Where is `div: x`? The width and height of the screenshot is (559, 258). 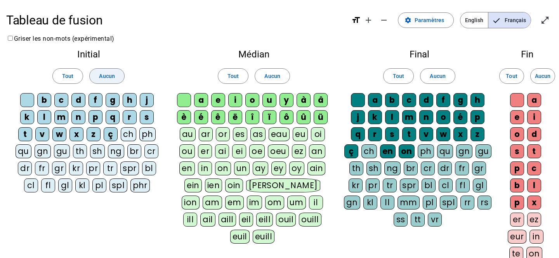
div: x is located at coordinates (461, 134).